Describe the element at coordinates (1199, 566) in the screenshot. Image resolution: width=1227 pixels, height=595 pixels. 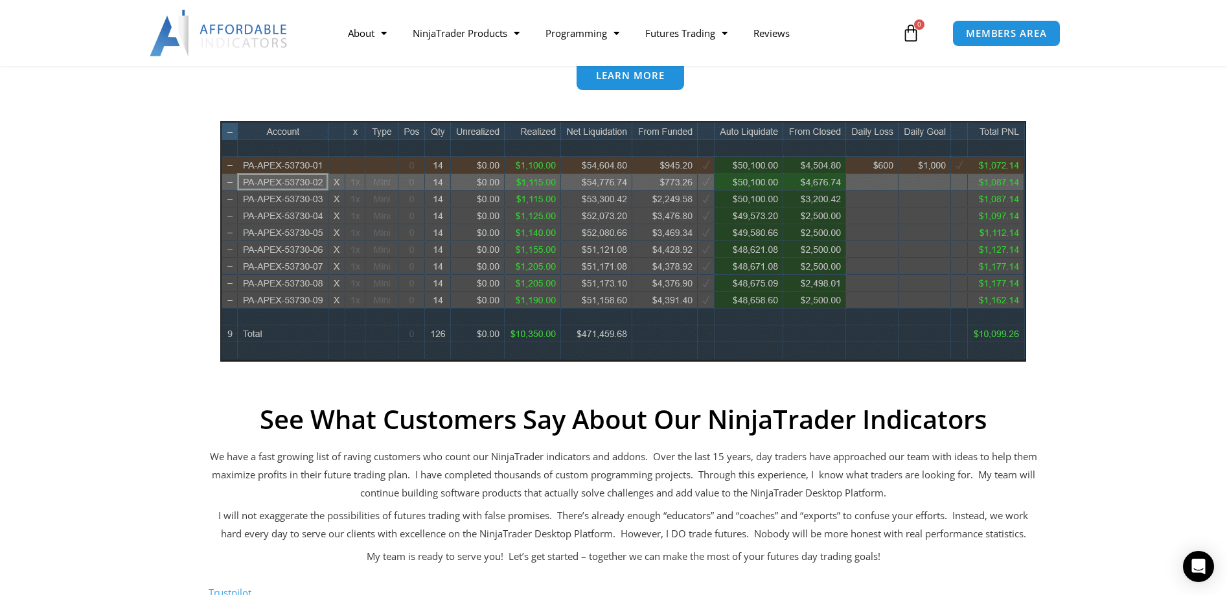
I see `div: Open Intercom Messenger` at that location.